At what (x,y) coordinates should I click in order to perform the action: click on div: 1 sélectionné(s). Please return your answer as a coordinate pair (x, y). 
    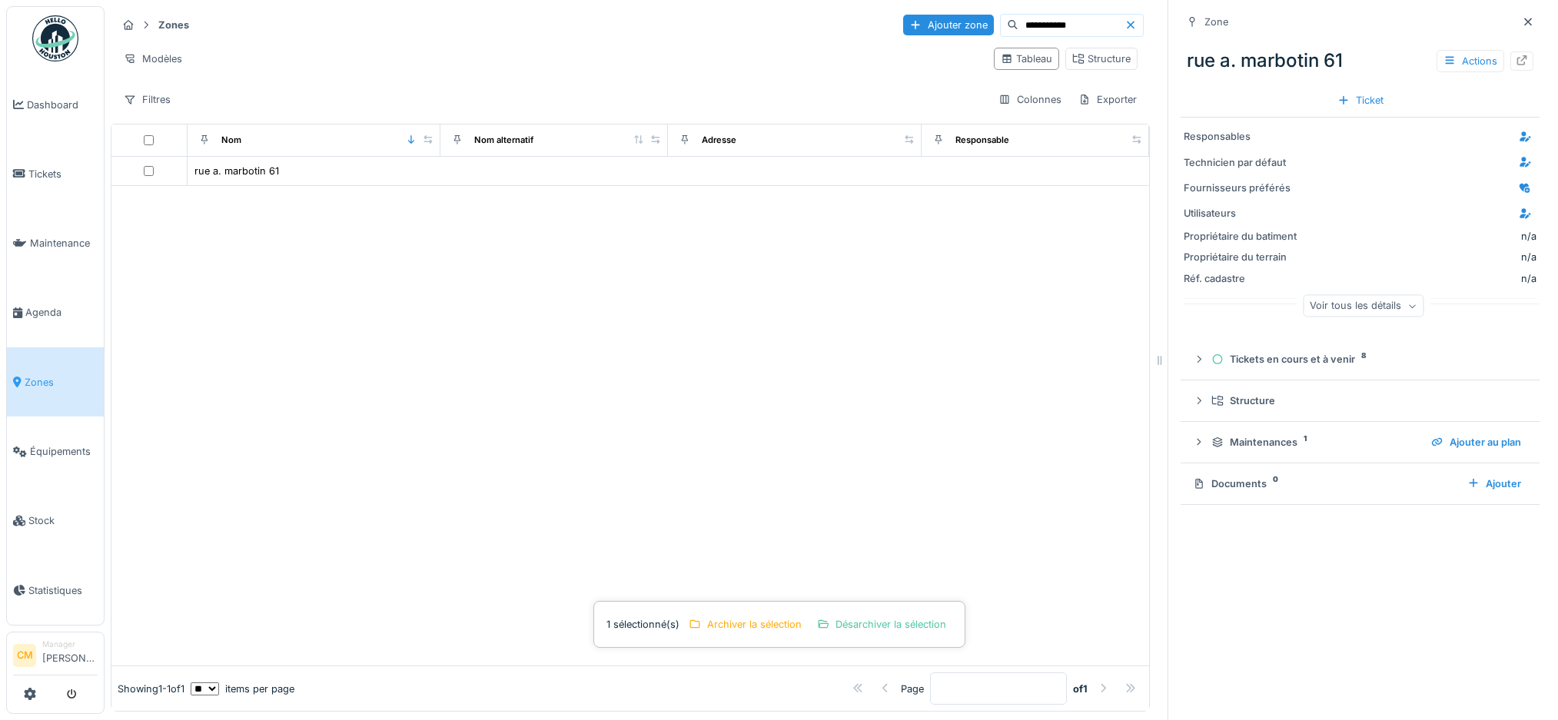
    Looking at the image, I should click on (780, 624).